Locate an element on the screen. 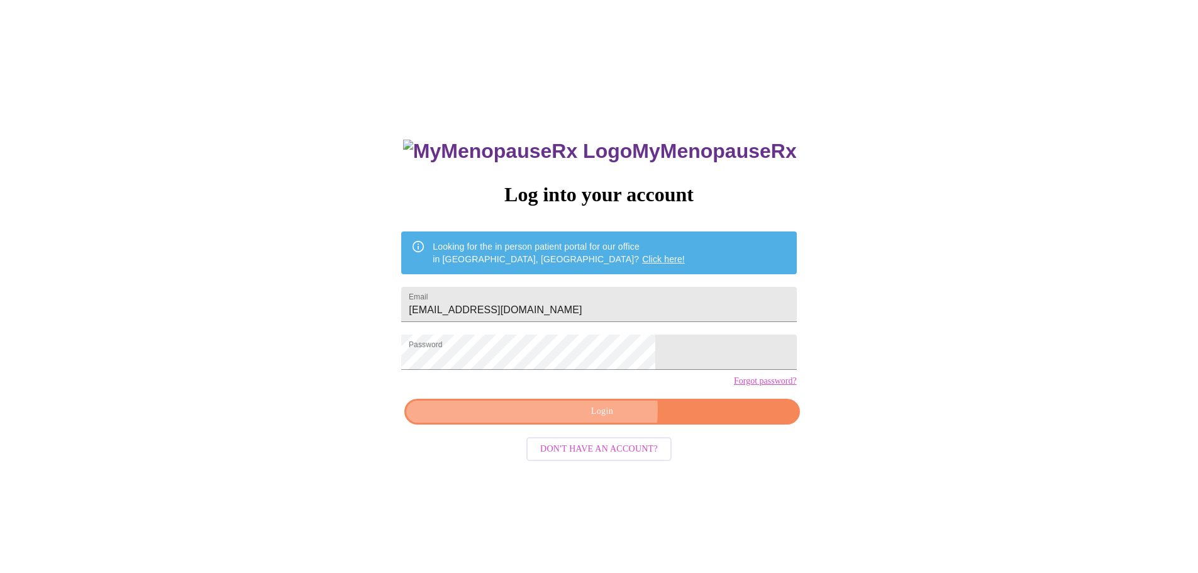 Image resolution: width=1198 pixels, height=573 pixels. button: Login is located at coordinates (602, 411).